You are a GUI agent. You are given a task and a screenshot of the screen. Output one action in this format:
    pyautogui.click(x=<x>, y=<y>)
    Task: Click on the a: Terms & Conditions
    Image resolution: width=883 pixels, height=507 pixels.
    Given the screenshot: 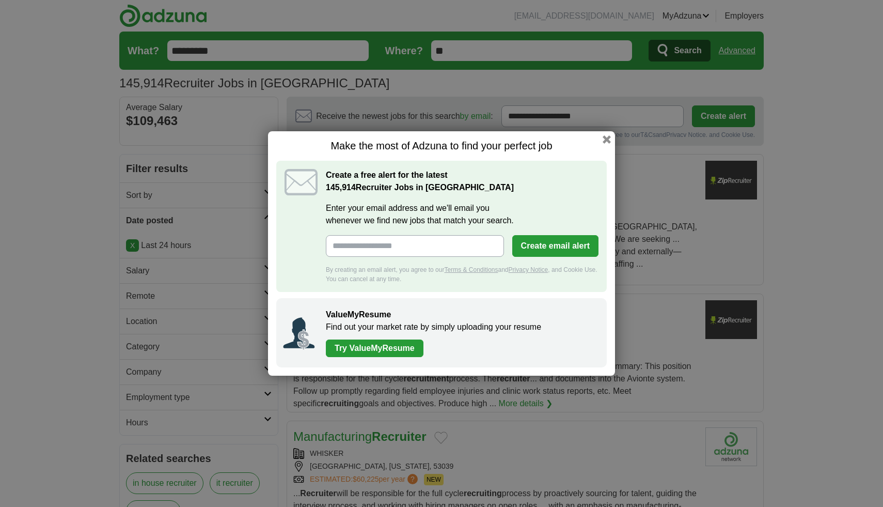 What is the action you would take?
    pyautogui.click(x=471, y=270)
    